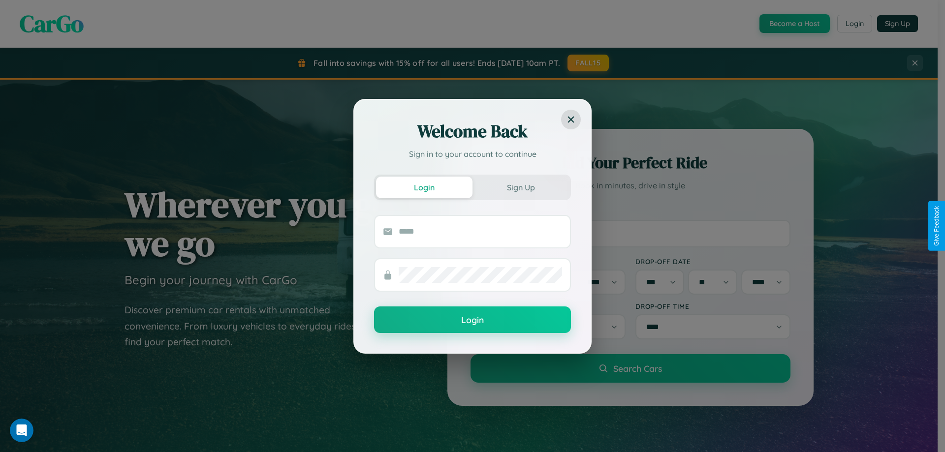  I want to click on button: Sign Up, so click(521, 187).